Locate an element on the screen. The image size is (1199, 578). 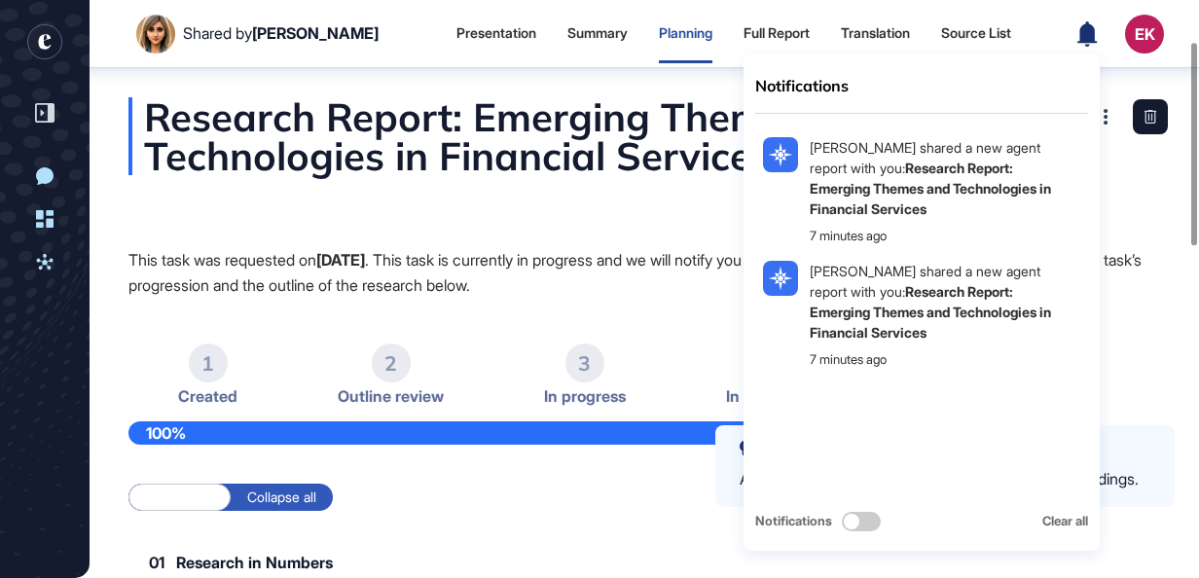
div: Source List is located at coordinates (976, 33).